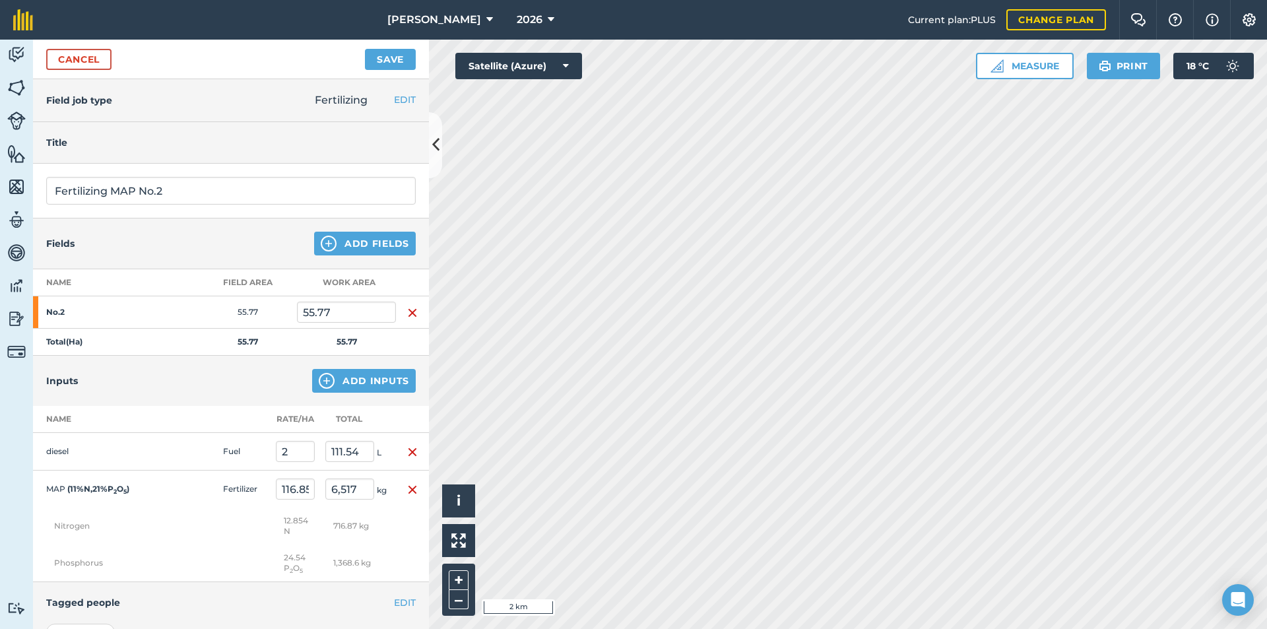 The image size is (1267, 629). I want to click on th: Work area, so click(347, 283).